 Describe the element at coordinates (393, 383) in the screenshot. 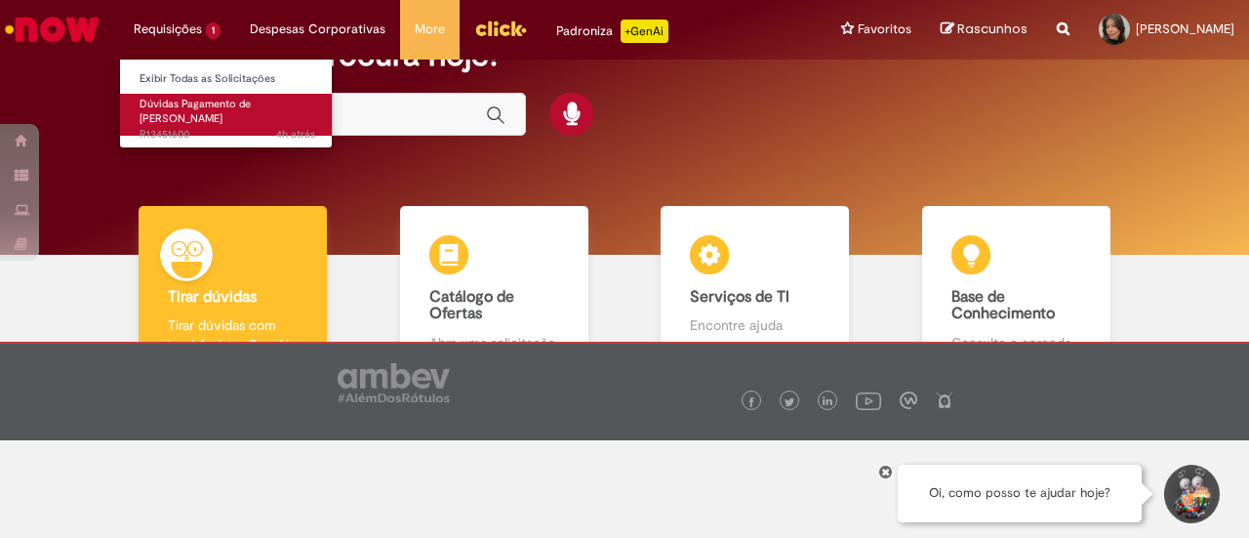

I see `img: logo_footer_ambev_rotulo_gray.png` at that location.